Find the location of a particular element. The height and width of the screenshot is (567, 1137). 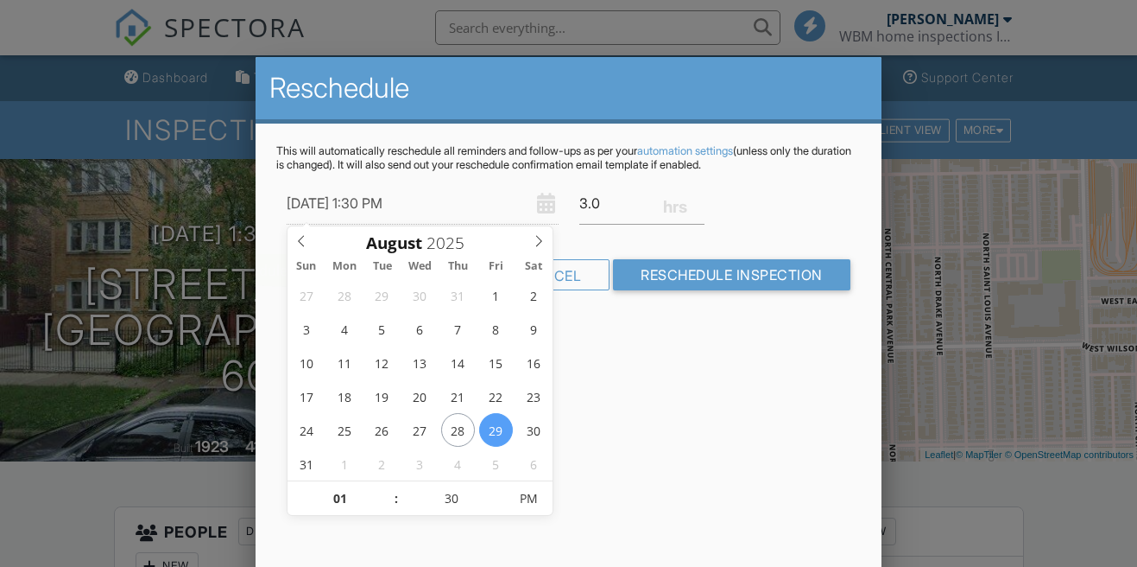

span: August 22, 2025 is located at coordinates (496, 396).